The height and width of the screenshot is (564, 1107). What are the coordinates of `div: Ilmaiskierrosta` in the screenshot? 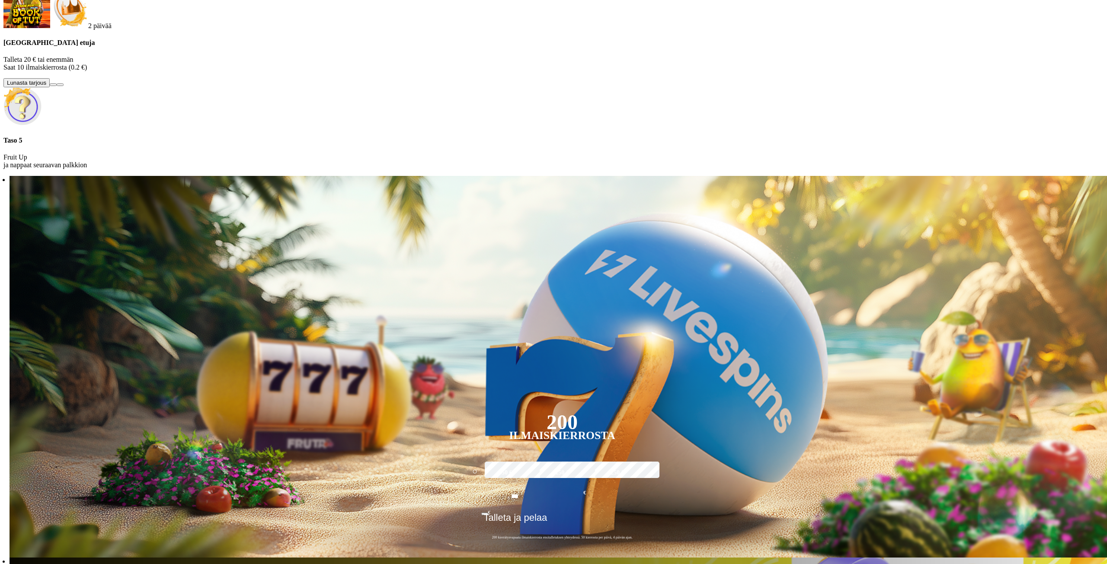 It's located at (562, 436).